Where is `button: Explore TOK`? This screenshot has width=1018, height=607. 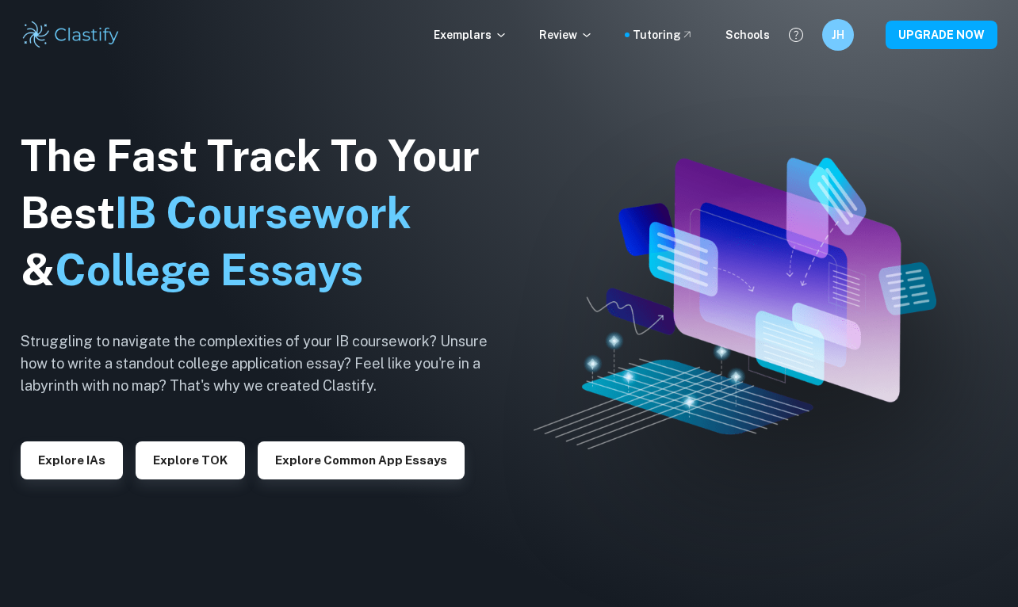
button: Explore TOK is located at coordinates (190, 461).